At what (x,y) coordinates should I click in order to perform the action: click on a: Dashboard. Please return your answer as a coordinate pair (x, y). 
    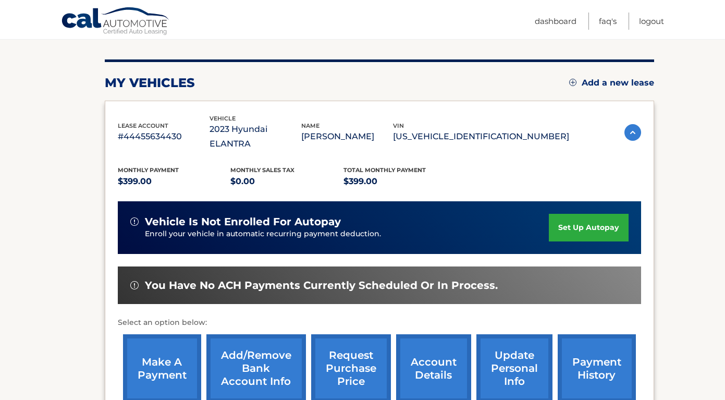
    Looking at the image, I should click on (556, 21).